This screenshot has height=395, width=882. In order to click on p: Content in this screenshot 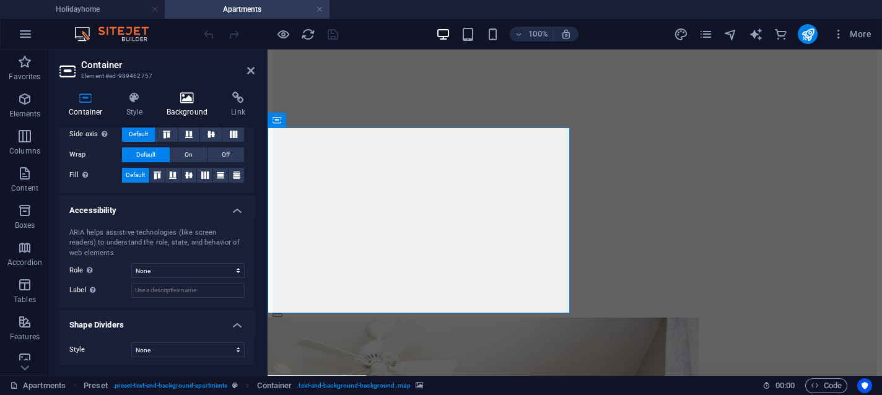, I will do `click(25, 188)`.